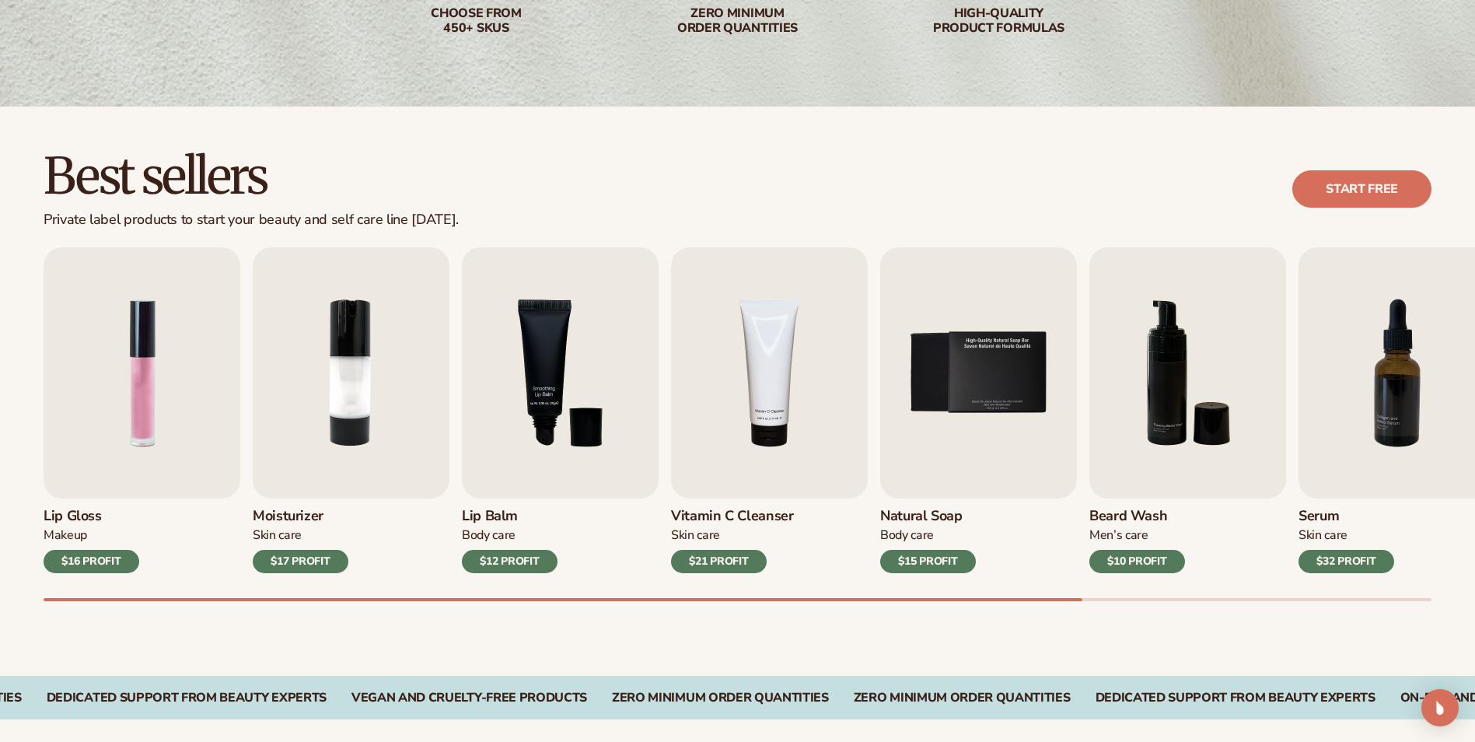 The image size is (1475, 742). What do you see at coordinates (142, 410) in the screenshot?
I see `a: 1 / 9` at bounding box center [142, 410].